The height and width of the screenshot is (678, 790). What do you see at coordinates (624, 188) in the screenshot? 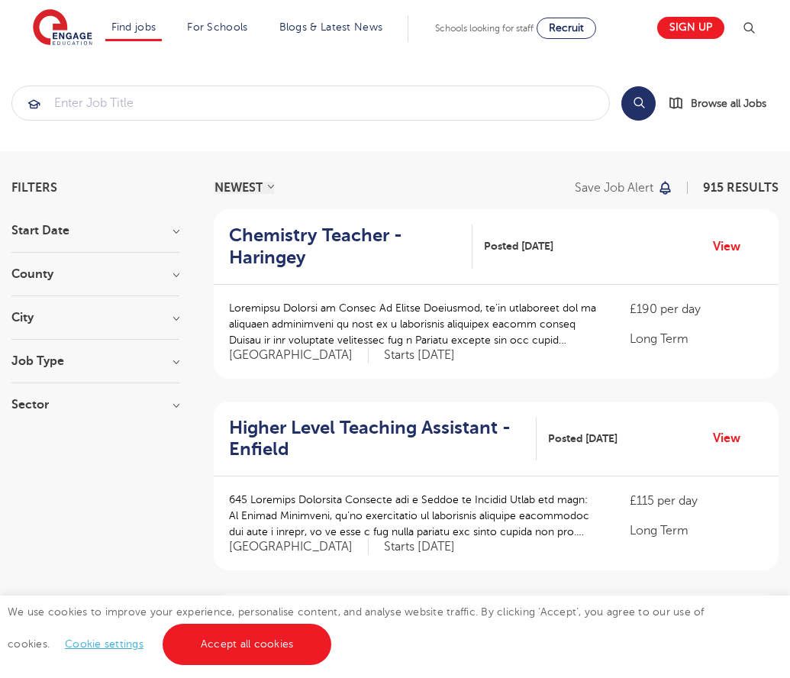
I see `button: Save job alert` at bounding box center [624, 188].